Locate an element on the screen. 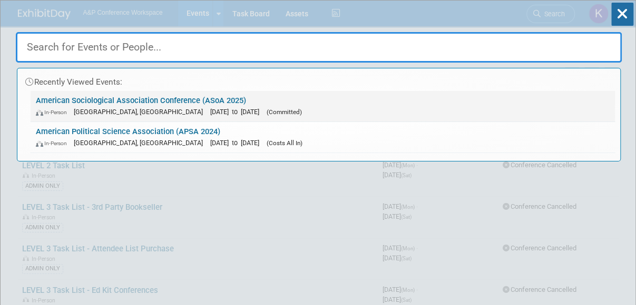 The image size is (636, 305). span: (Committed) is located at coordinates (284, 112).